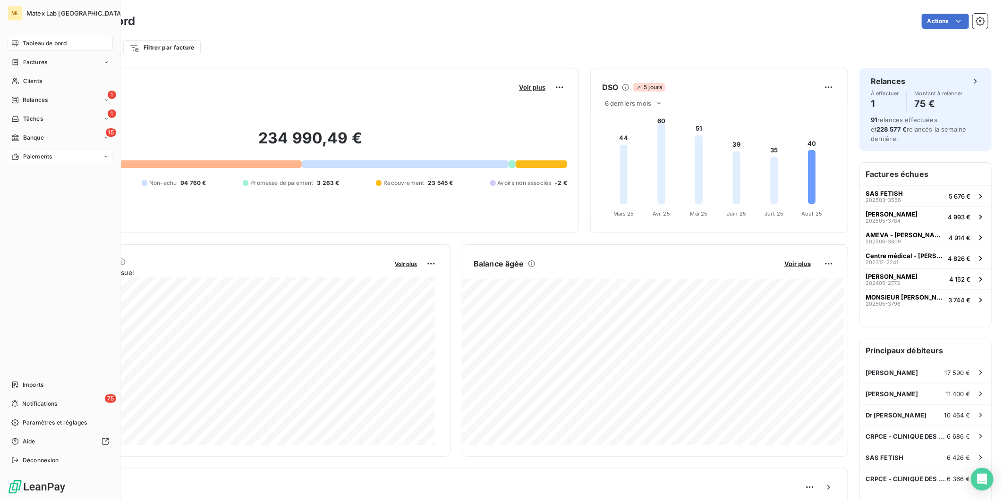 The height and width of the screenshot is (500, 1003). I want to click on span: Banque, so click(34, 138).